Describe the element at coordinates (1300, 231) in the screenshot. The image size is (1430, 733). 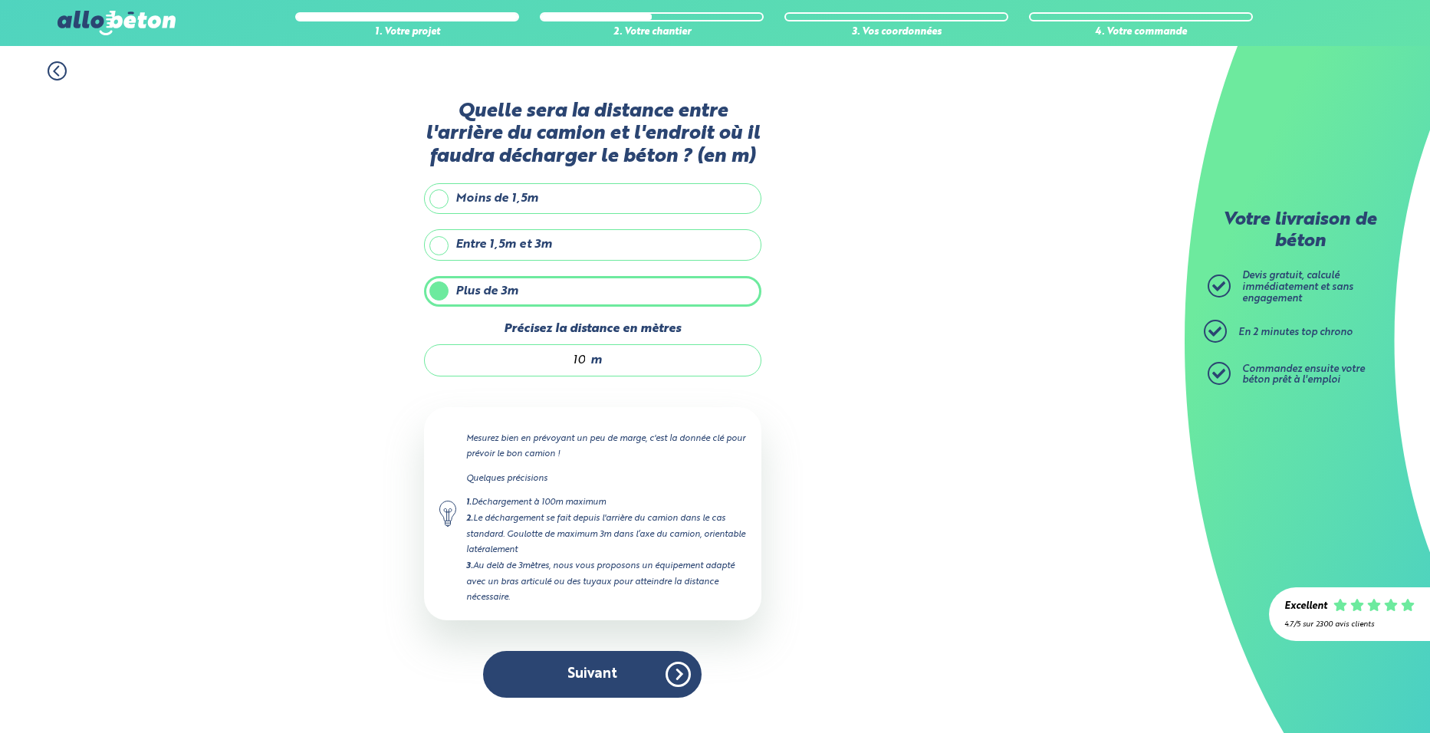
I see `p: Votre livraison de béton` at that location.